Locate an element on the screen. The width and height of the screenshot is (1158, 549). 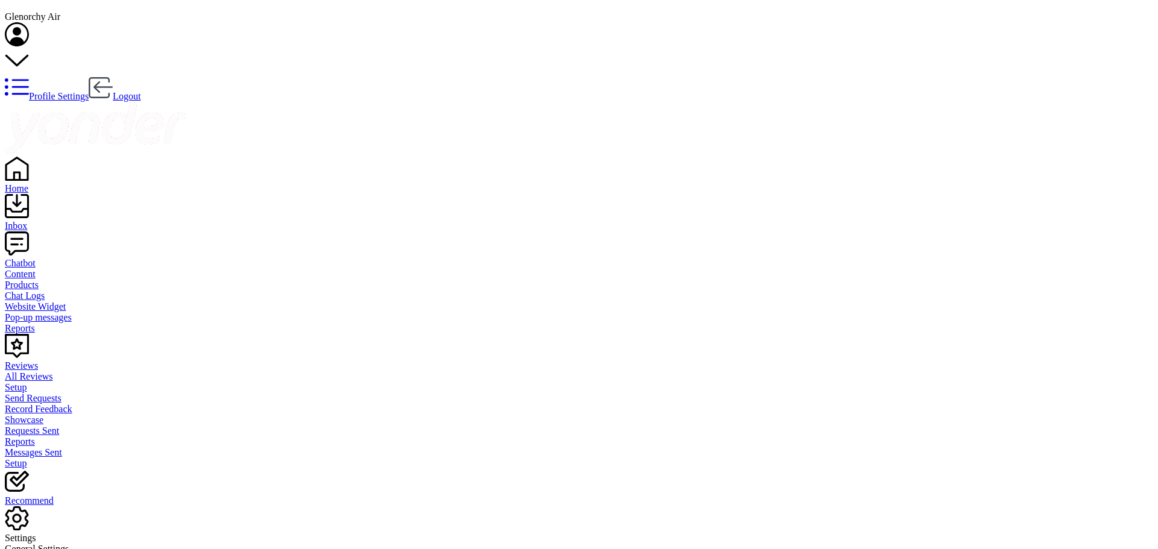
div: Settings is located at coordinates (579, 538).